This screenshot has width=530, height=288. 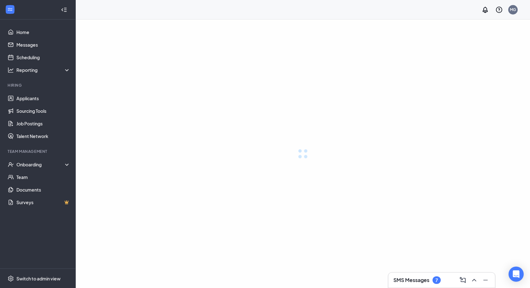 What do you see at coordinates (64, 10) in the screenshot?
I see `svg: Collapse` at bounding box center [64, 10].